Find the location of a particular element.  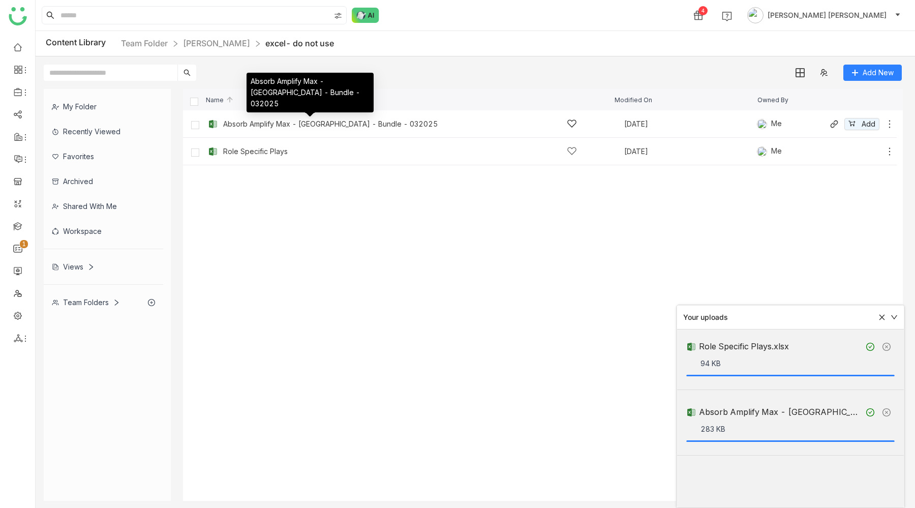

span: Name is located at coordinates (220, 100).